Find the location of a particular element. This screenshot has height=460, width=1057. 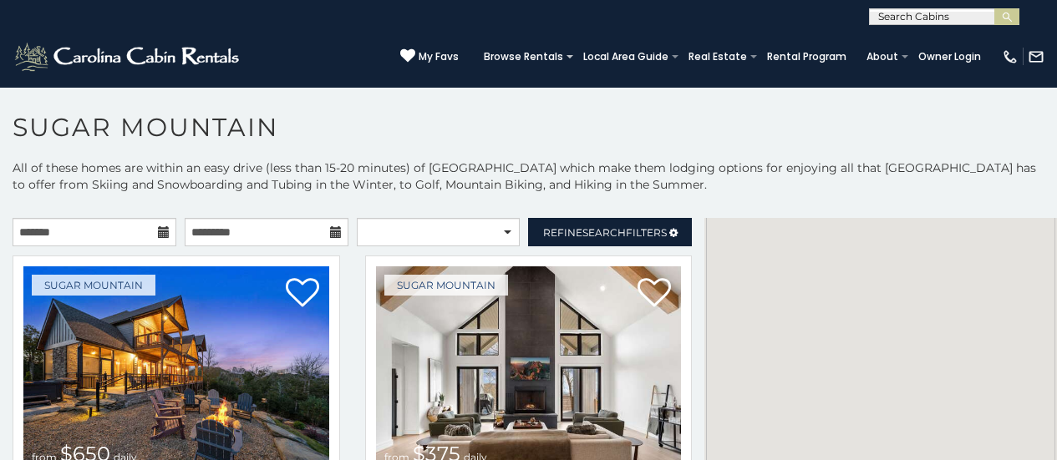

span: My Favs is located at coordinates (439, 57).